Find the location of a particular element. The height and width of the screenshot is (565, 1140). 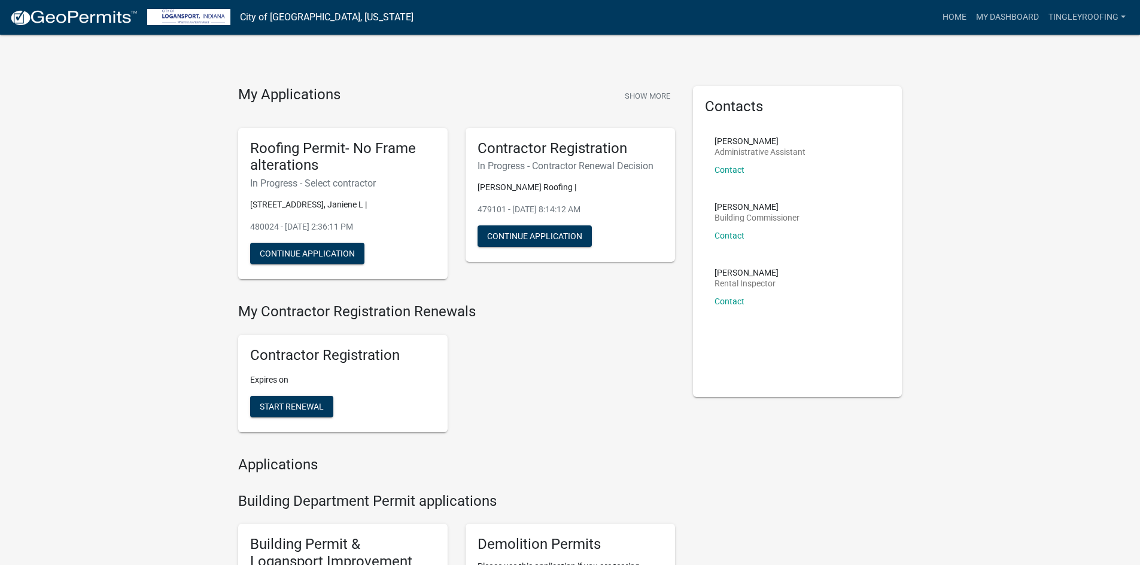

p: Expires on is located at coordinates (343, 380).